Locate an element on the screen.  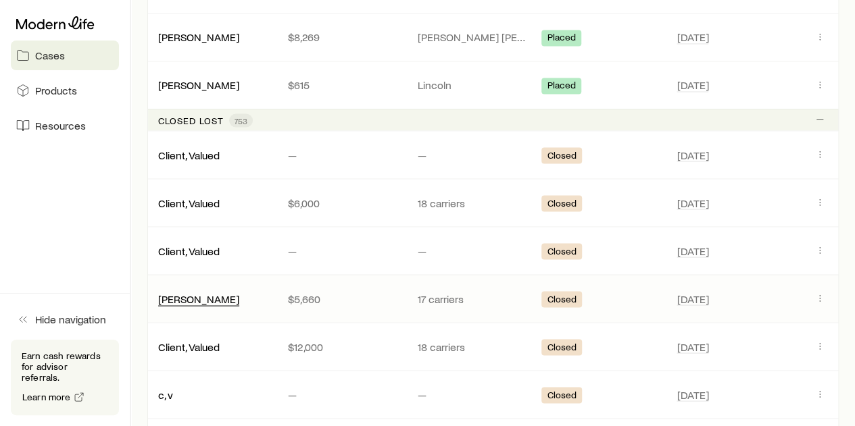
div: c, v is located at coordinates (166, 395).